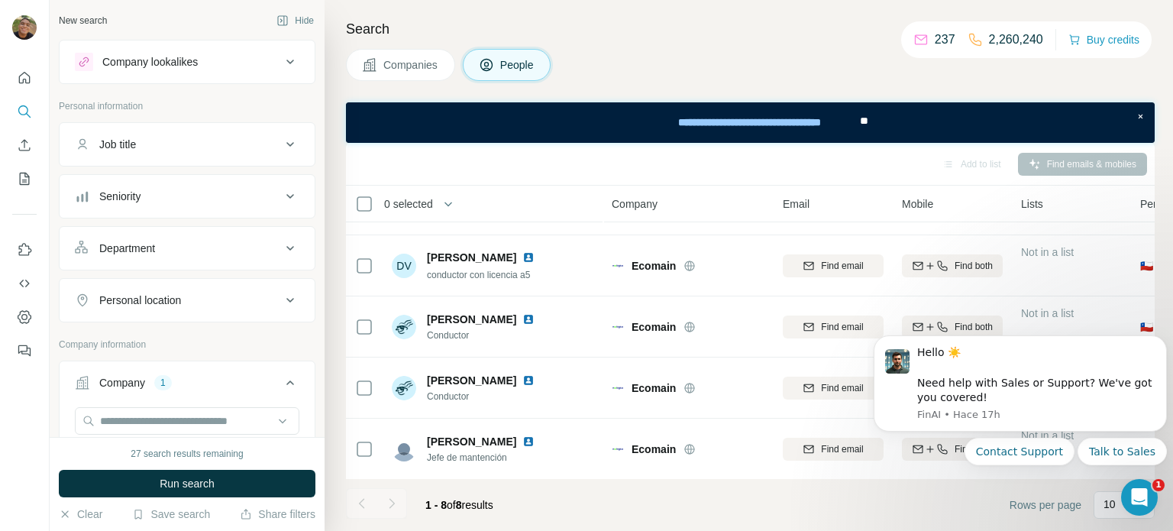 The height and width of the screenshot is (531, 1173). Describe the element at coordinates (750, 29) in the screenshot. I see `h4: Search` at that location.